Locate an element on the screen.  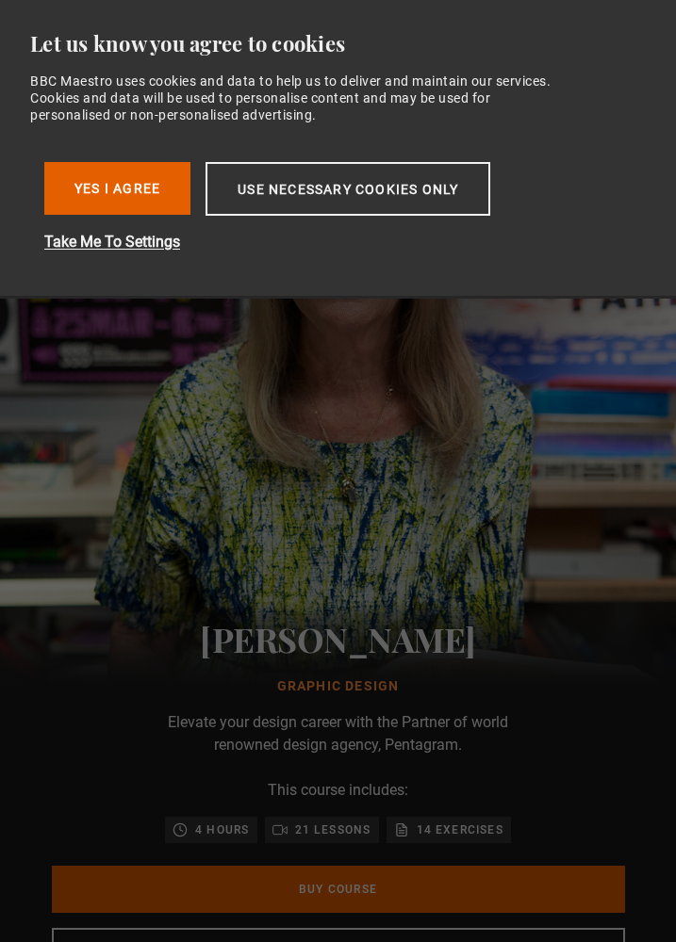
h1: Graphic Design is located at coordinates (338, 687).